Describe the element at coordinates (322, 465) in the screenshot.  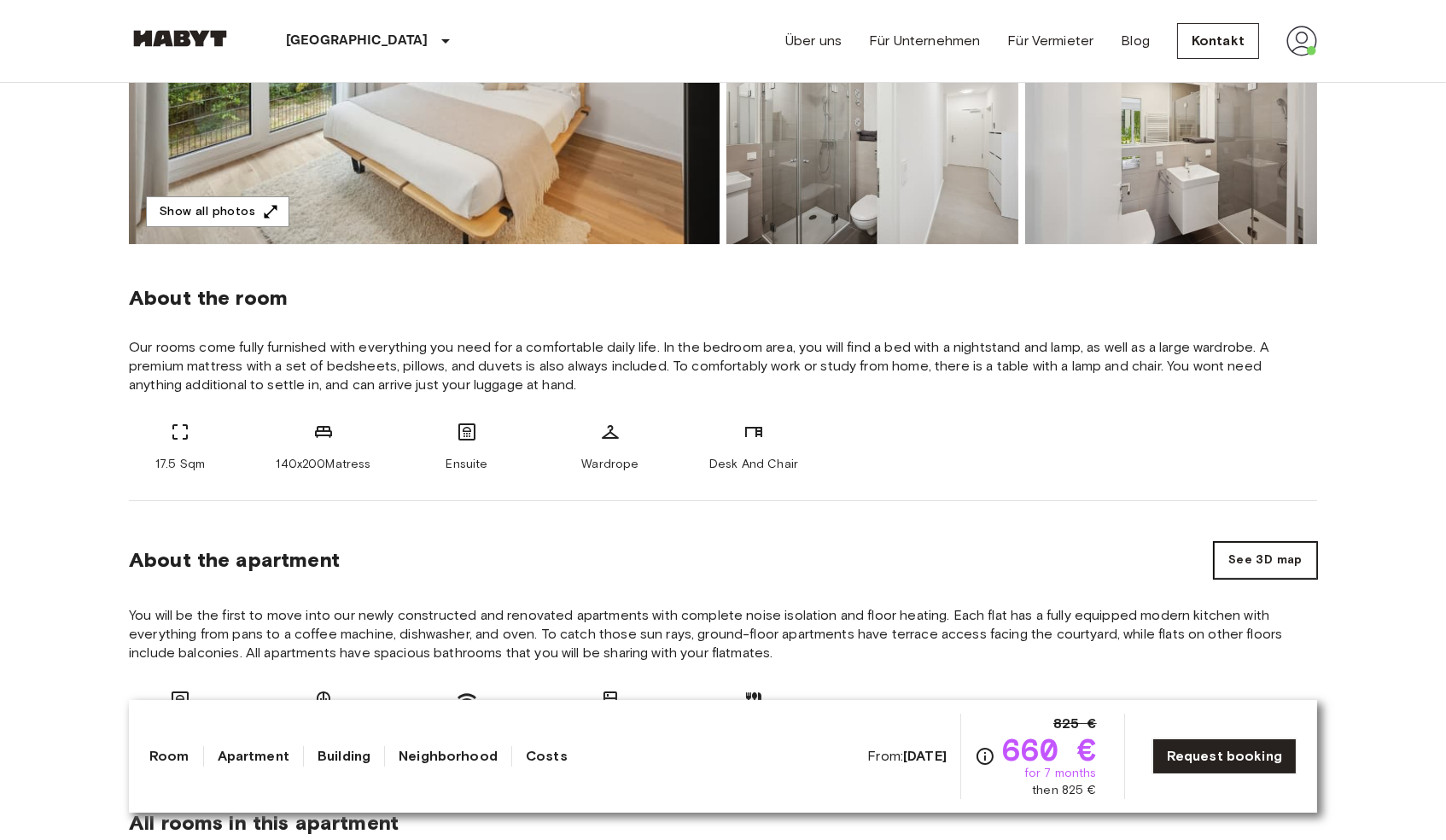
I see `span: 140x200Matress` at that location.